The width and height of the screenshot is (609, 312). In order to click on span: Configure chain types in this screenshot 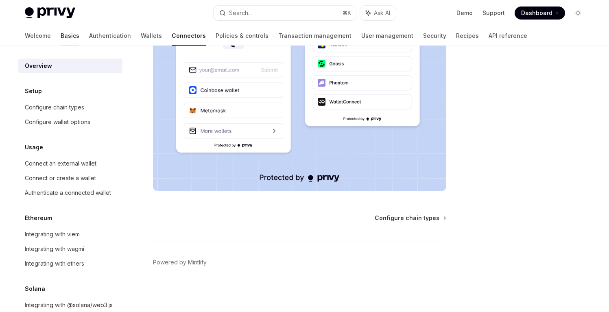, I will do `click(407, 218)`.